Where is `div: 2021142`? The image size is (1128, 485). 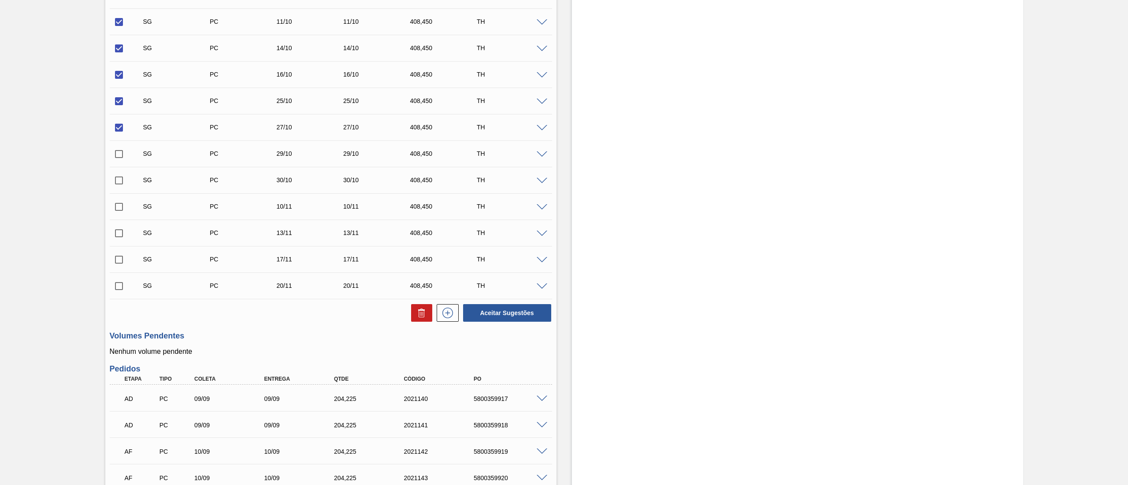 div: 2021142 is located at coordinates (441, 452).